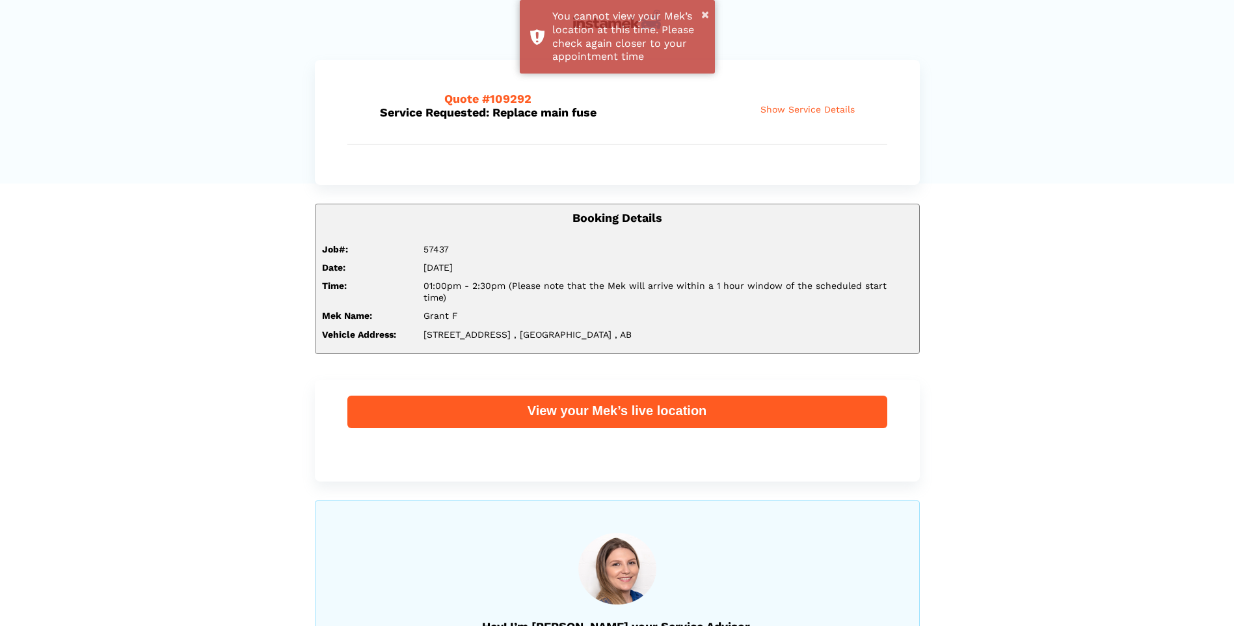 The width and height of the screenshot is (1234, 626). What do you see at coordinates (668, 291) in the screenshot?
I see `div: 01:00pm - 2:30pm (Please note that the Mek will arrive within a 1 hour window of the scheduled st...` at bounding box center [668, 291].